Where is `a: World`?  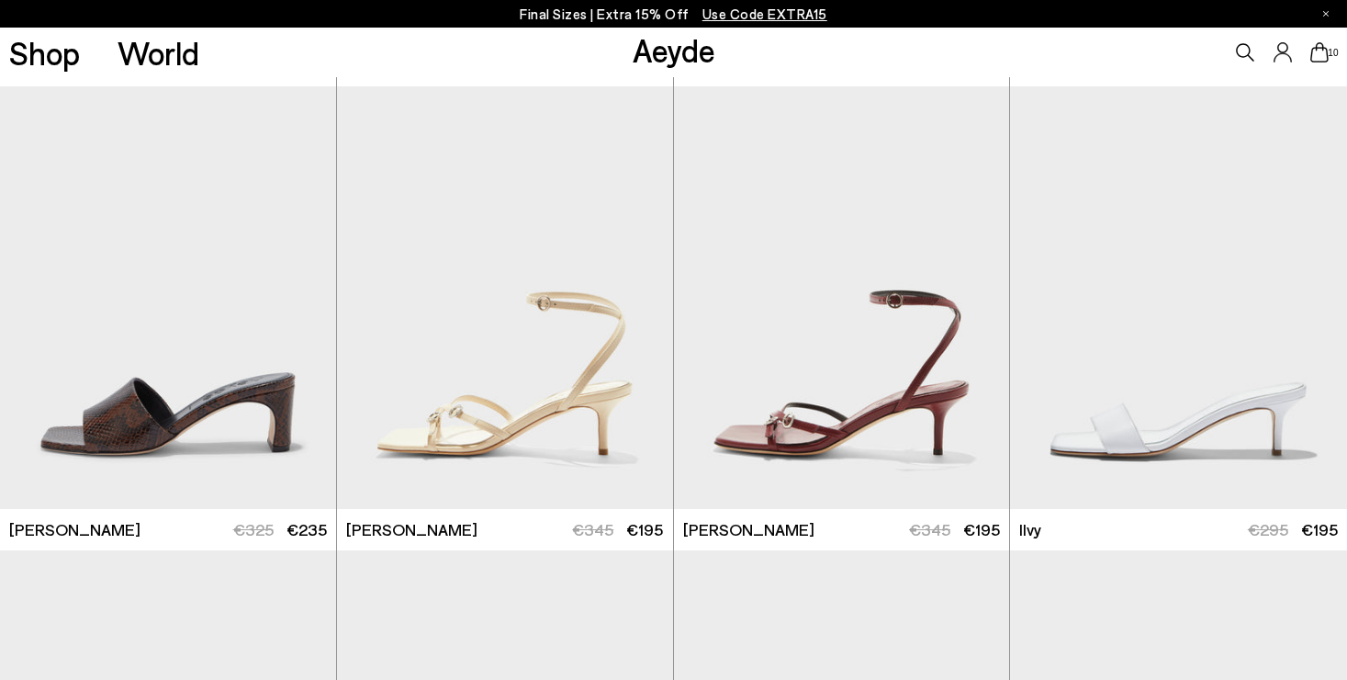
a: World is located at coordinates (158, 52).